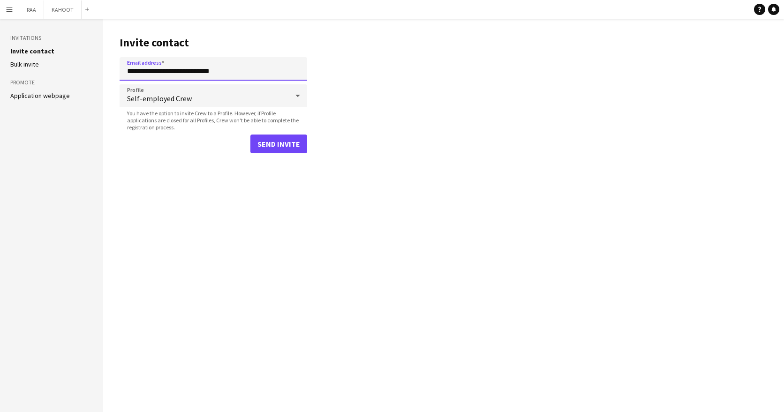 This screenshot has width=784, height=412. I want to click on h1: Invite contact, so click(213, 43).